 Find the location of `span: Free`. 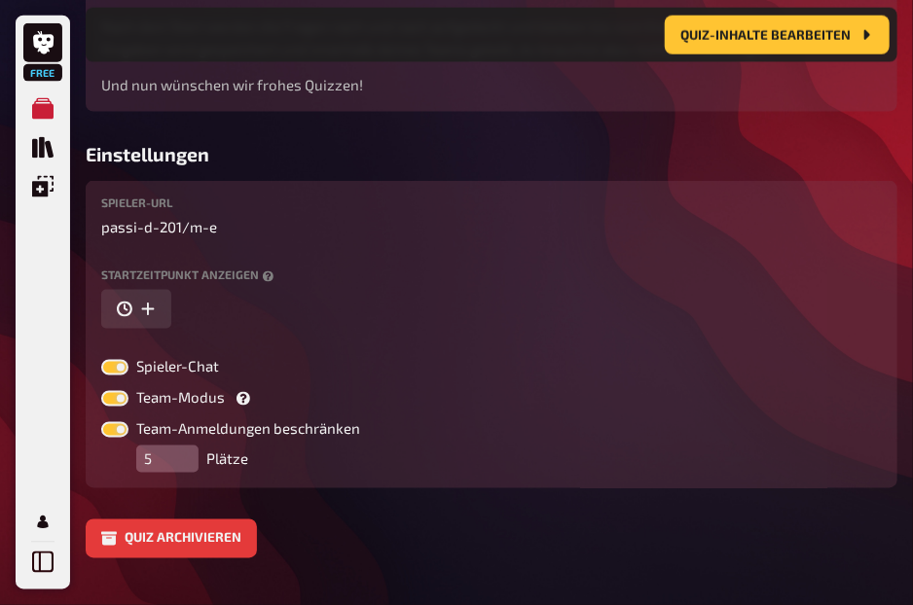

span: Free is located at coordinates (43, 73).